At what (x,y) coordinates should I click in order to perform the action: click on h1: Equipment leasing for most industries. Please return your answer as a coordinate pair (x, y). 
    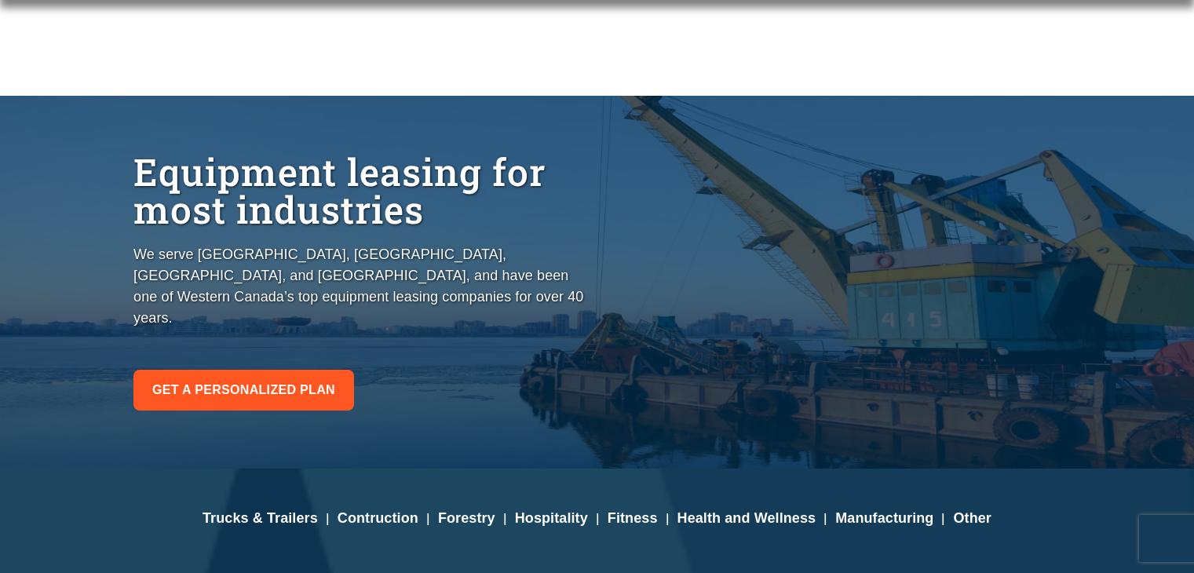
    Looking at the image, I should click on (361, 191).